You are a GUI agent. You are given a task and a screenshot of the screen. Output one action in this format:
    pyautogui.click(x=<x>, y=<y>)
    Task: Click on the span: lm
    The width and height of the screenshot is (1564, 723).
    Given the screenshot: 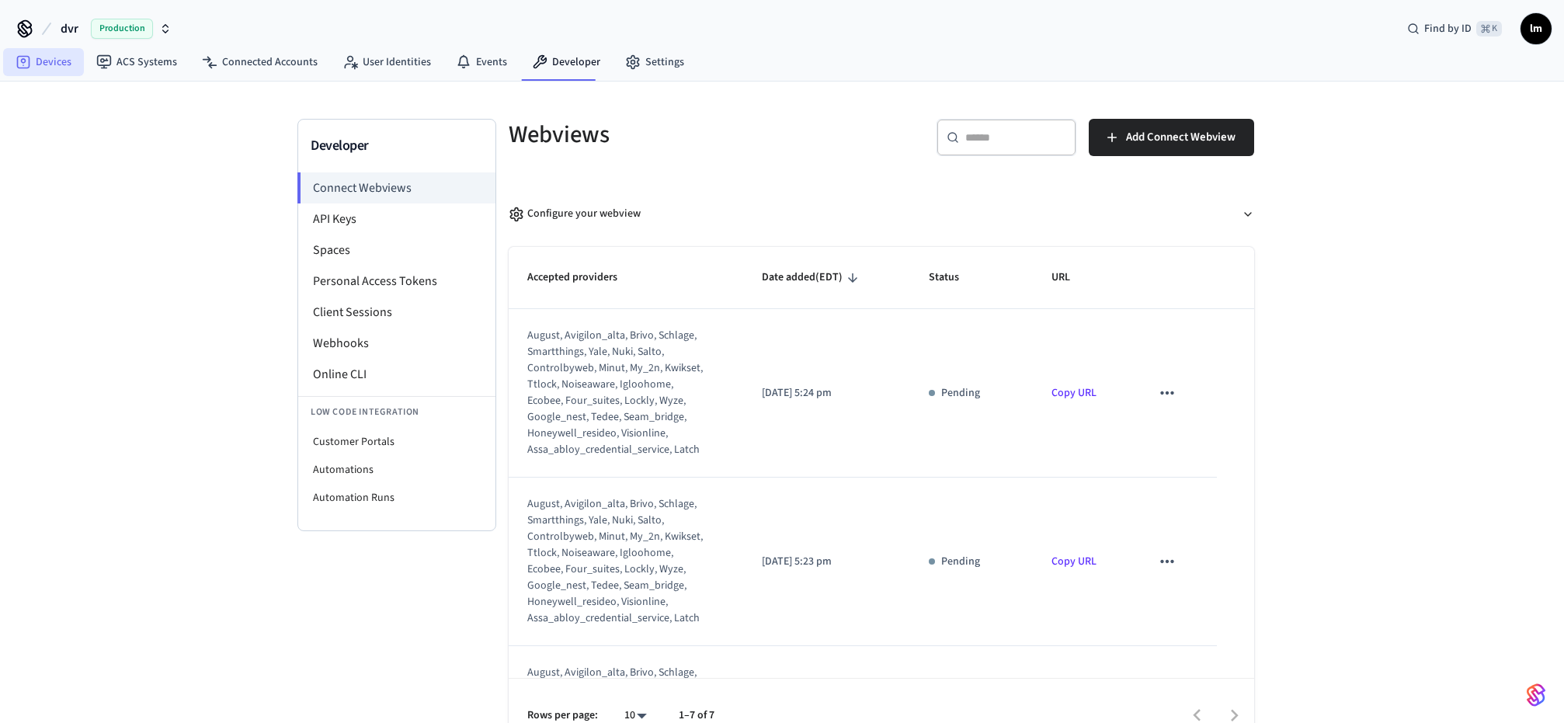 What is the action you would take?
    pyautogui.click(x=1536, y=29)
    